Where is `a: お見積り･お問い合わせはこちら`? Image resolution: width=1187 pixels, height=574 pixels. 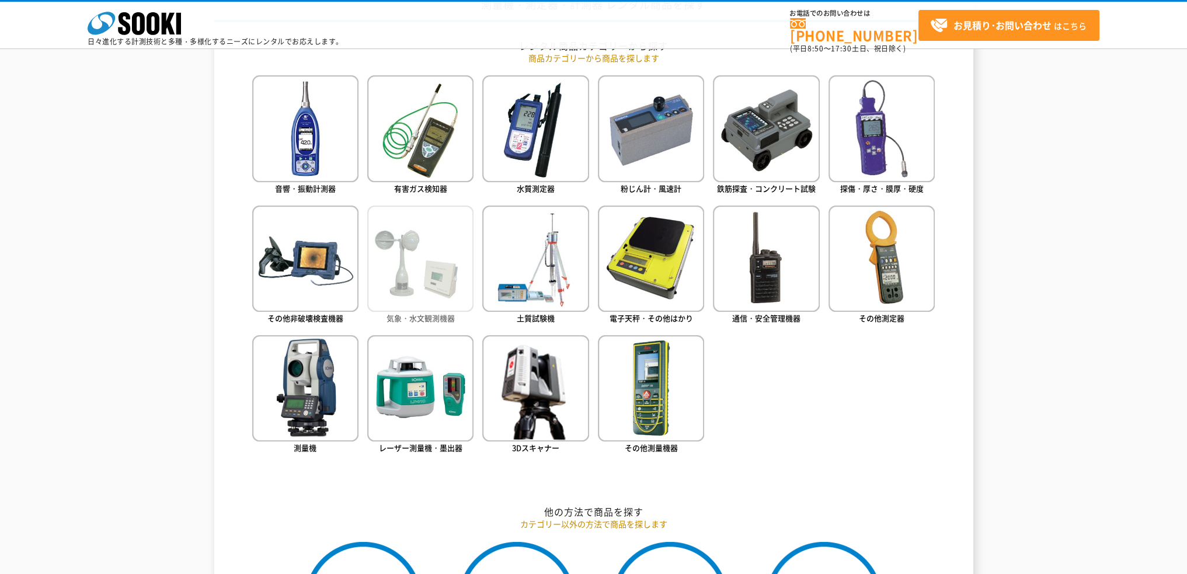
a: お見積り･お問い合わせはこちら is located at coordinates (1009, 25).